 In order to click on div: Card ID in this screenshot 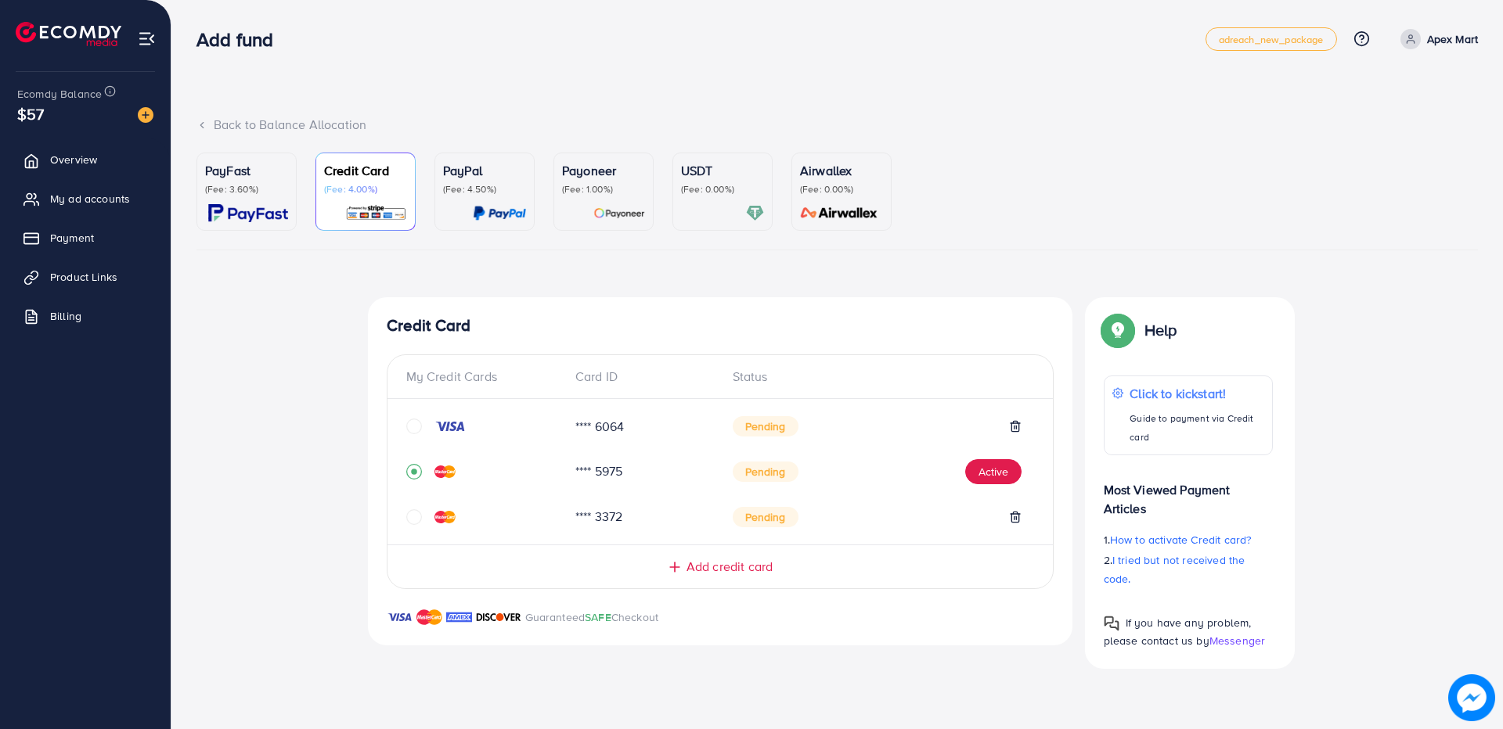, I will do `click(641, 376)`.